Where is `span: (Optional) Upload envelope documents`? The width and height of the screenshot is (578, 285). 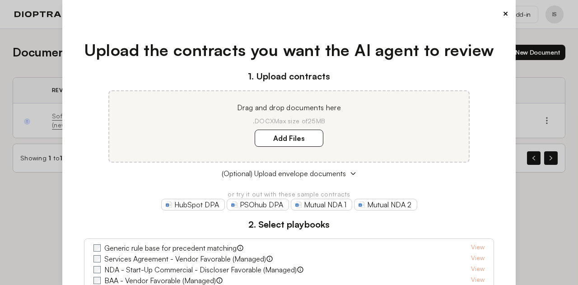
span: (Optional) Upload envelope documents is located at coordinates (283, 173).